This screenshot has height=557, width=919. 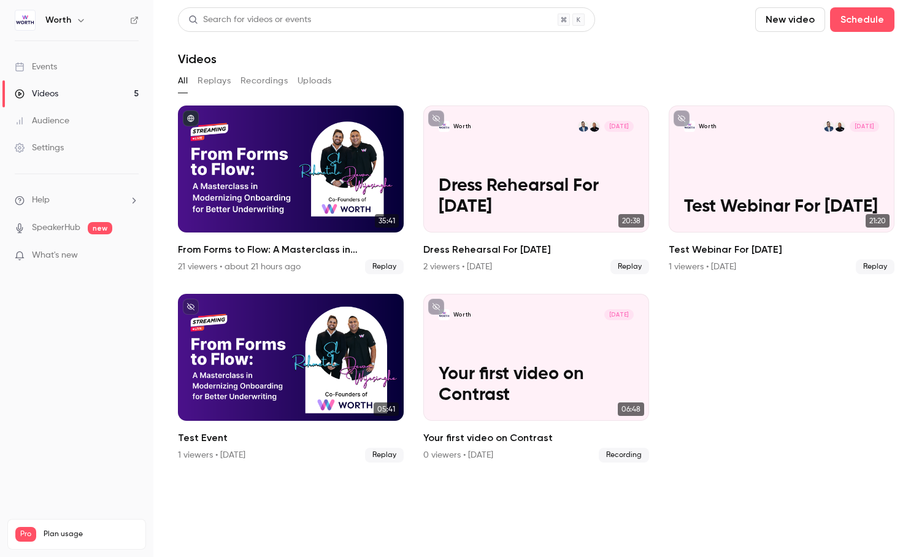 I want to click on ul: Videos, so click(x=536, y=284).